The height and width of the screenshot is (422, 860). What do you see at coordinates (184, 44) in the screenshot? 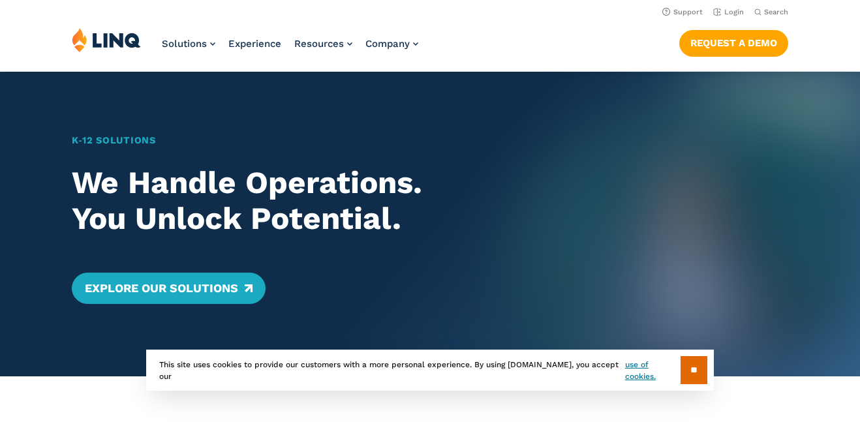
I see `span: Solutions` at bounding box center [184, 44].